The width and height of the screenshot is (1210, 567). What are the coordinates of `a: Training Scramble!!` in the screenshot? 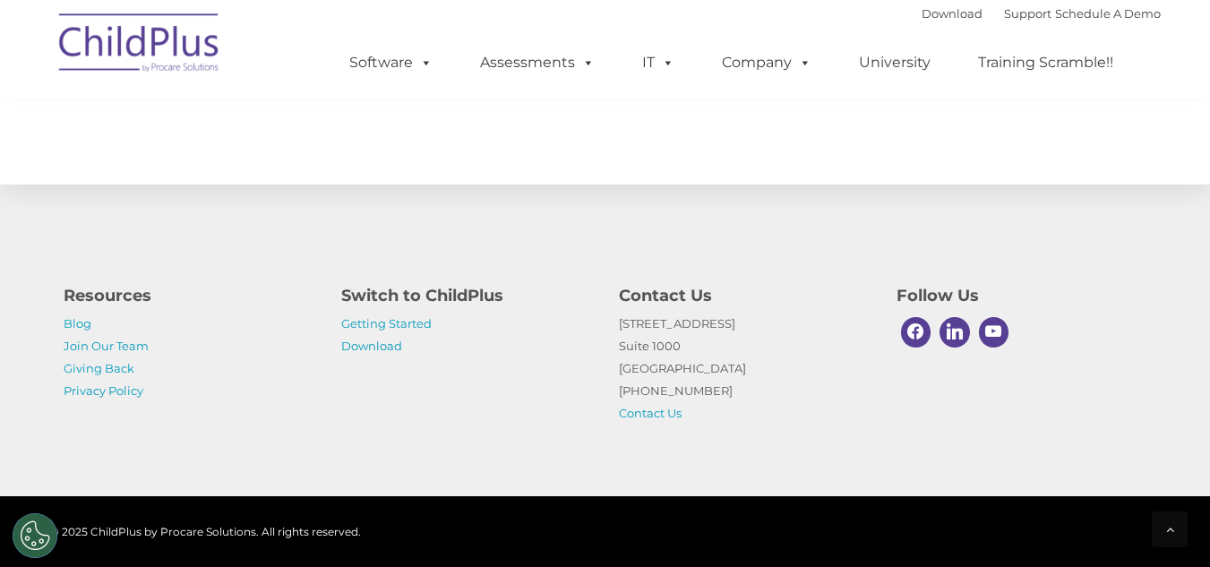 It's located at (1045, 63).